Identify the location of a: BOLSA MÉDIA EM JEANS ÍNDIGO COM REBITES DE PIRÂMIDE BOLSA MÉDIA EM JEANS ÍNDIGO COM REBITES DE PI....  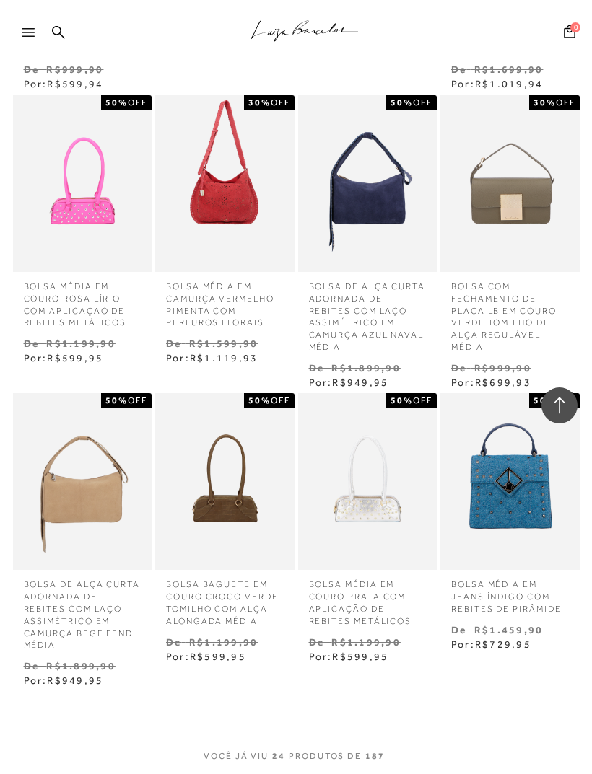
(509, 481).